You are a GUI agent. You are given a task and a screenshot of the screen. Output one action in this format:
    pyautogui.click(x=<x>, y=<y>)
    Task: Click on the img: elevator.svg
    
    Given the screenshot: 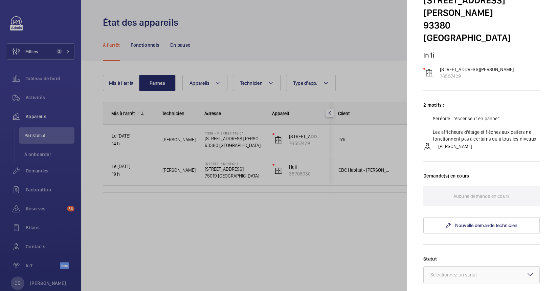 What is the action you would take?
    pyautogui.click(x=429, y=73)
    